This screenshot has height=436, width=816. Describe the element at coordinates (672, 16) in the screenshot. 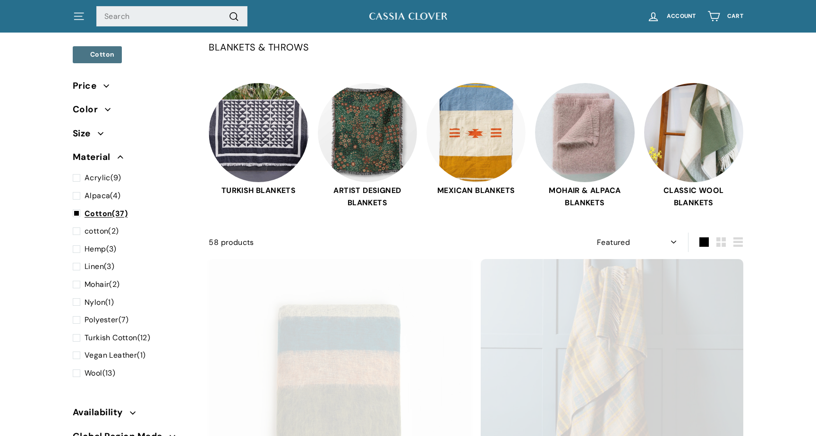

I see `a: Account` at that location.